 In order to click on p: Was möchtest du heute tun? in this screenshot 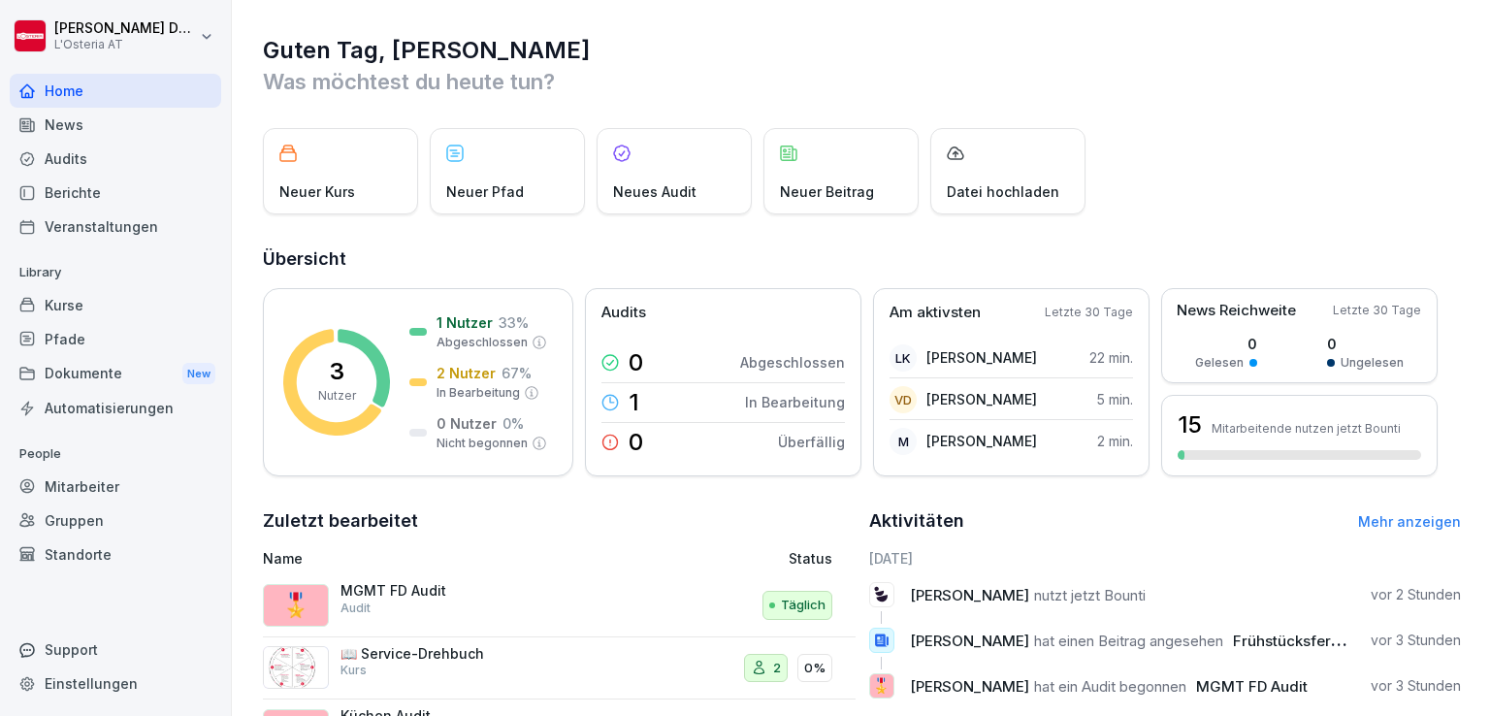, I will do `click(861, 81)`.